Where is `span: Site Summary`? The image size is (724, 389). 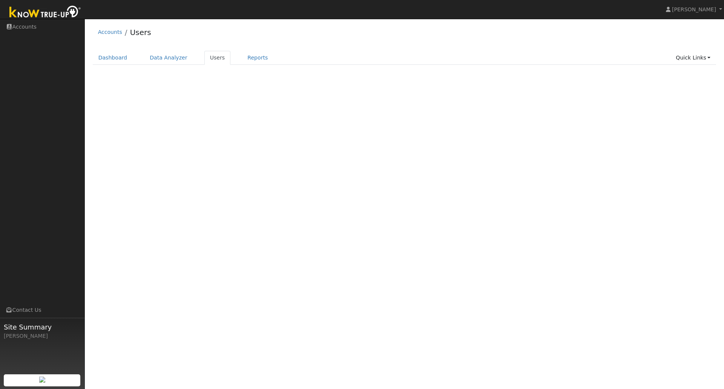
span: Site Summary is located at coordinates (42, 327).